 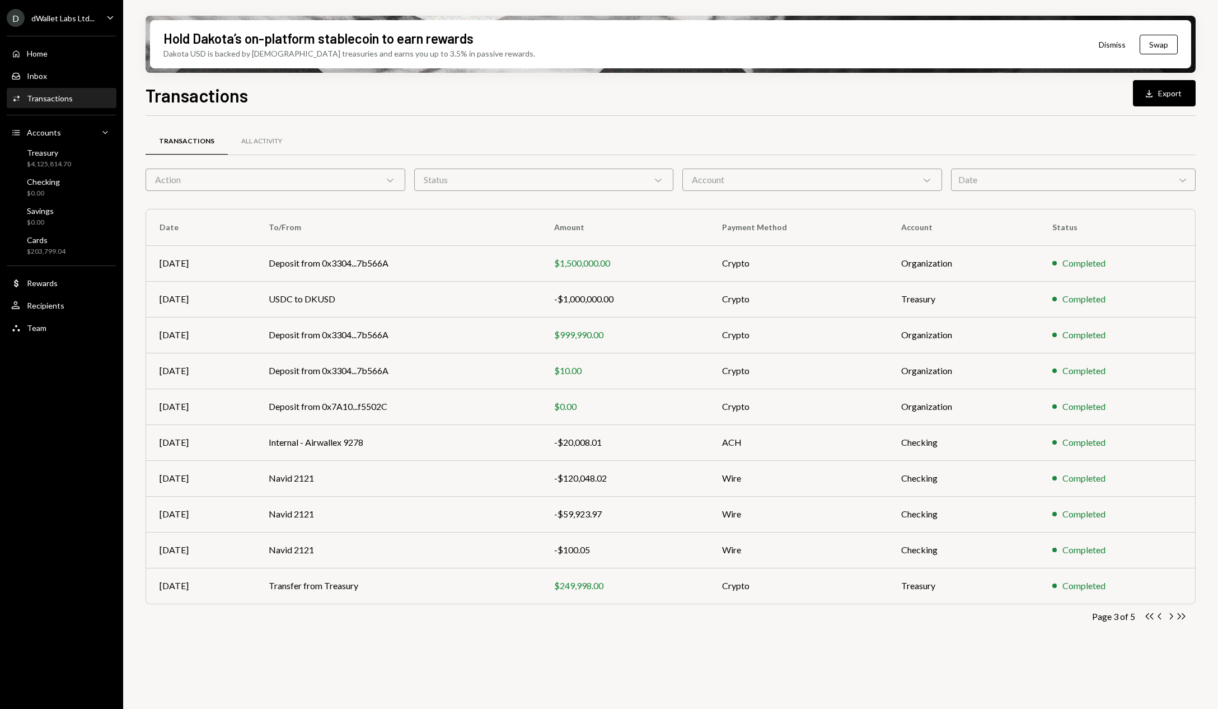 I want to click on a: Inbox, so click(x=62, y=76).